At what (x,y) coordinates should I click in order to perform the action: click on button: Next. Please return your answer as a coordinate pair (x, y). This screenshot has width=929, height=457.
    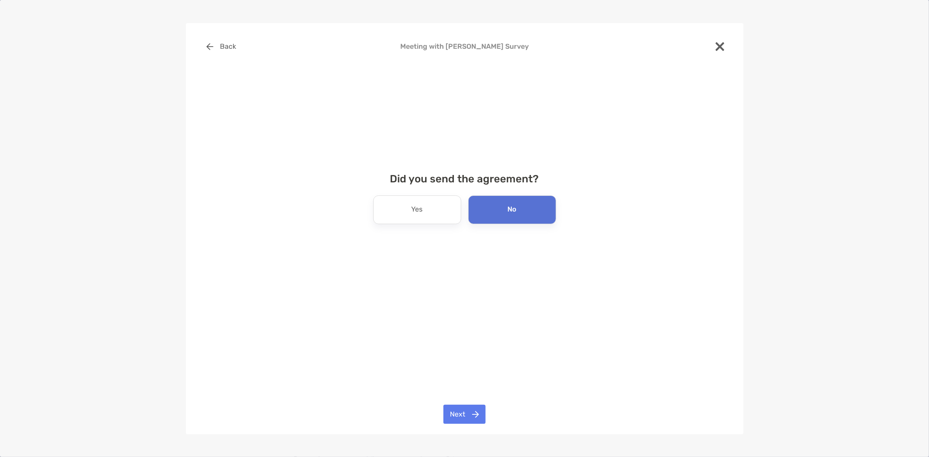
    Looking at the image, I should click on (464, 415).